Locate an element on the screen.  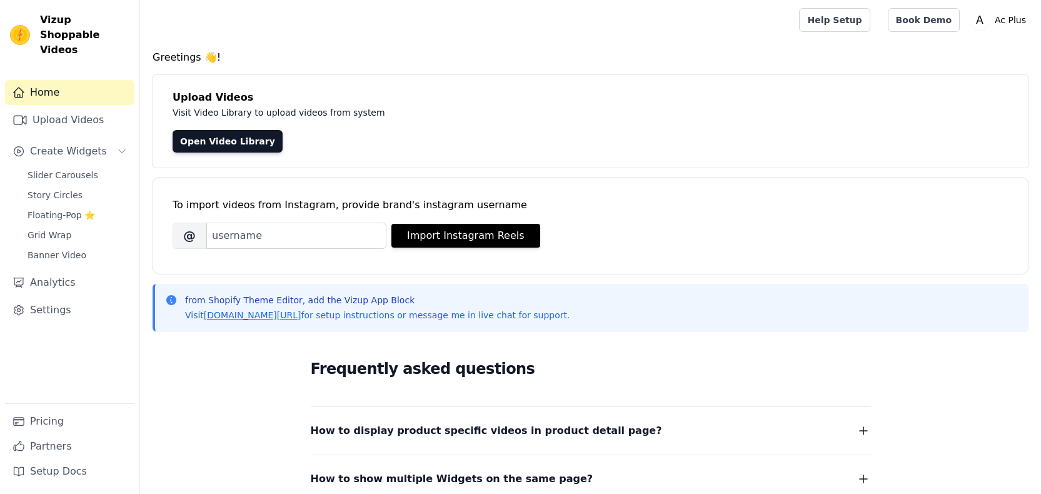
img: Vizup is located at coordinates (20, 35).